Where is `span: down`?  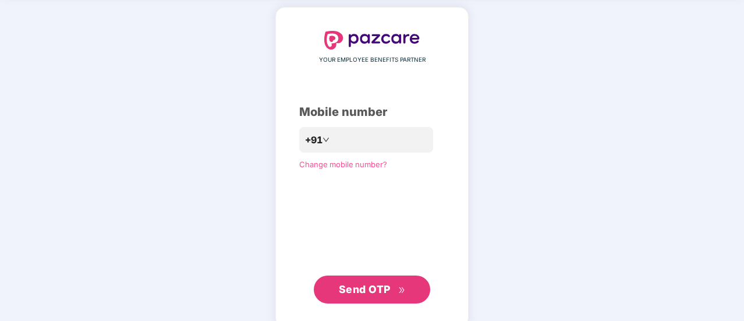
span: down is located at coordinates (326, 140).